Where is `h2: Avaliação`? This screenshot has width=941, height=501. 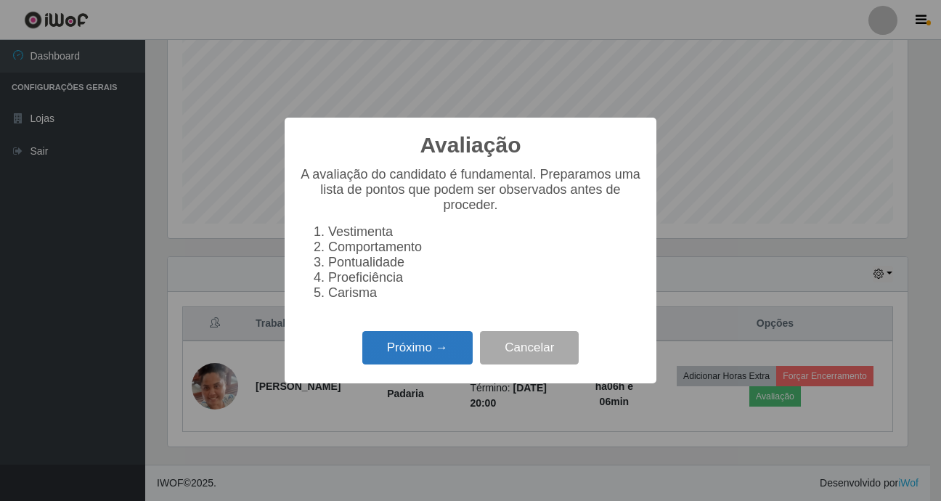
h2: Avaliação is located at coordinates (471, 145).